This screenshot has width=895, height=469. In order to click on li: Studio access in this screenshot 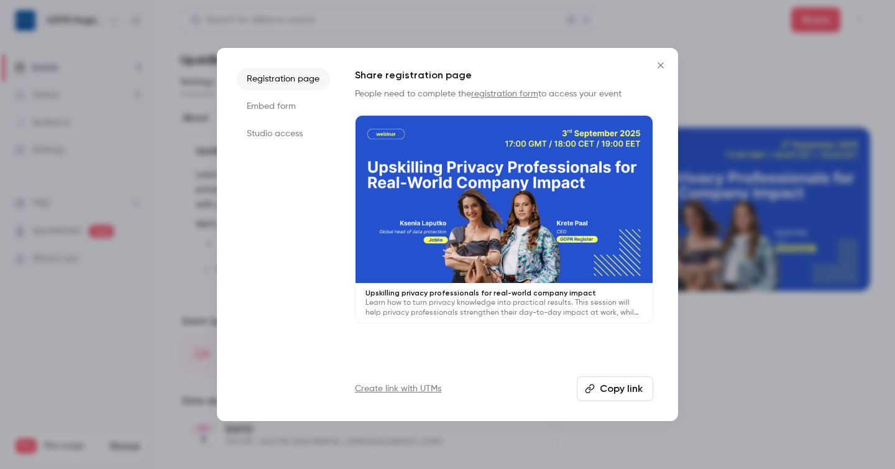, I will do `click(283, 134)`.